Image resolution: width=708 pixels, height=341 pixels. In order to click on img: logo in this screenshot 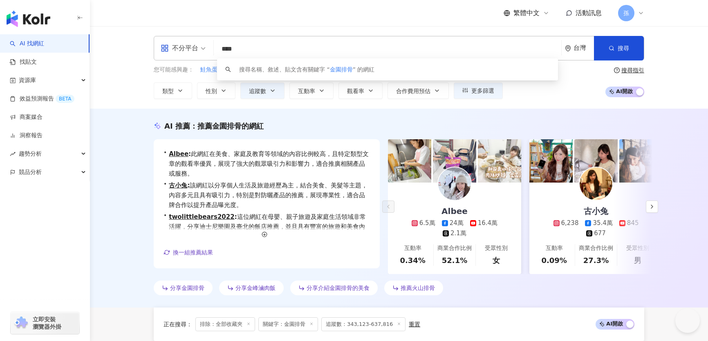, I will do `click(28, 19)`.